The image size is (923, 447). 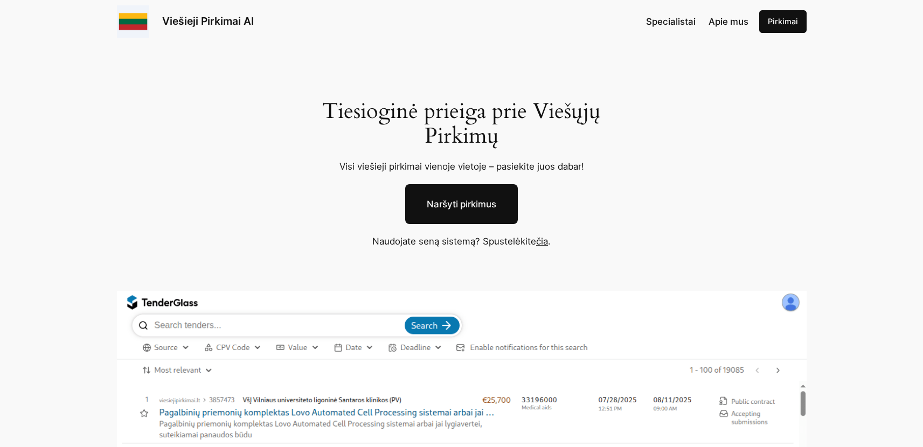 I want to click on a: Apie mus, so click(x=728, y=22).